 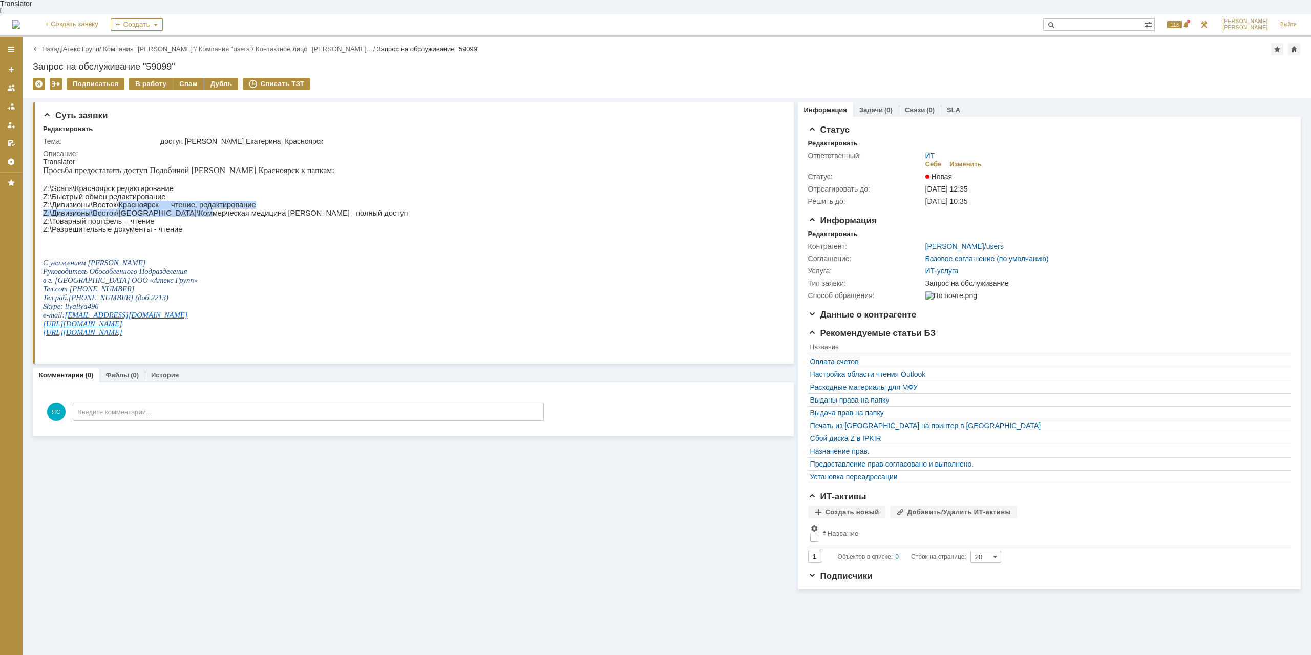 I want to click on span: Новая, so click(x=939, y=177).